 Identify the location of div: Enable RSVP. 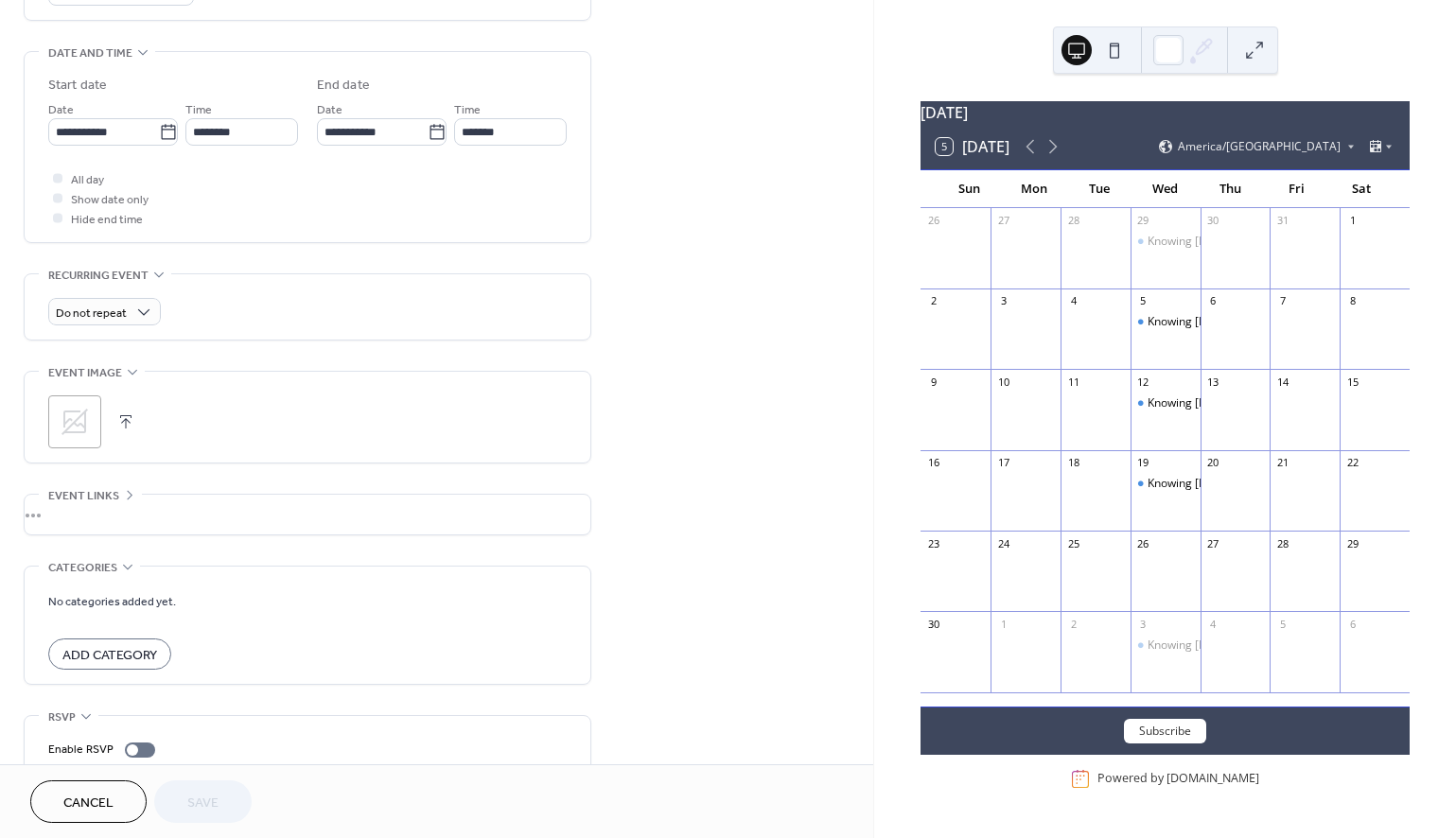
(80, 749).